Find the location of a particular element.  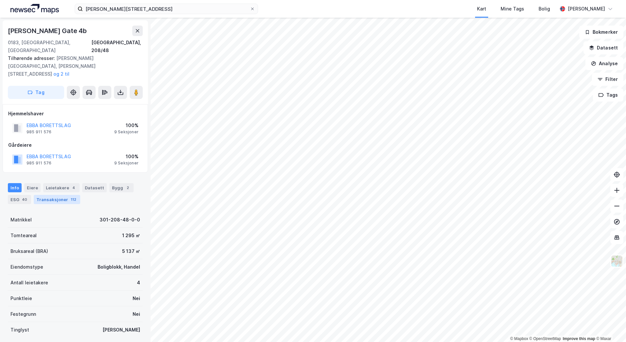

button: Tag is located at coordinates (36, 92).